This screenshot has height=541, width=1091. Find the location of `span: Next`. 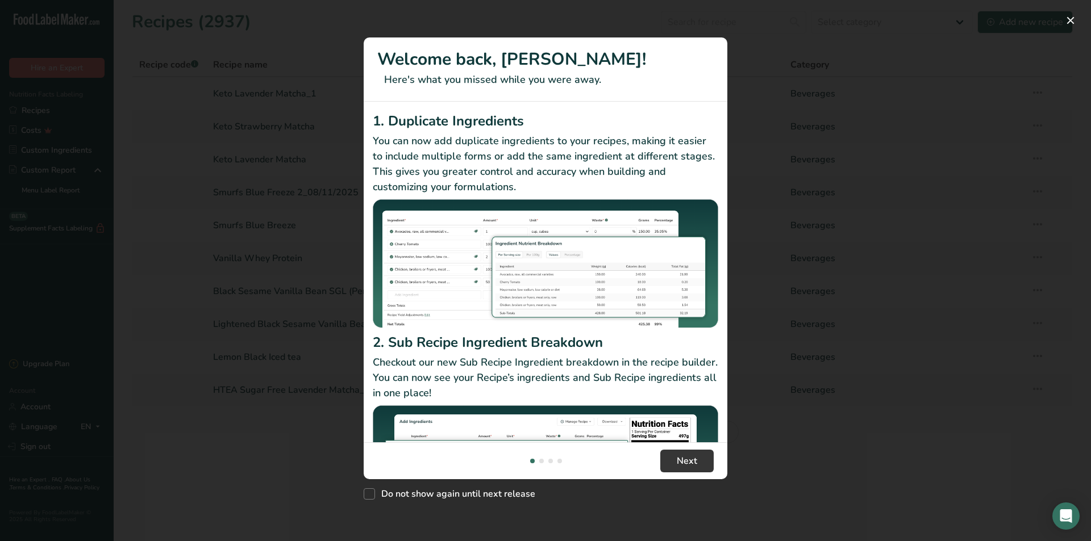

span: Next is located at coordinates (687, 461).